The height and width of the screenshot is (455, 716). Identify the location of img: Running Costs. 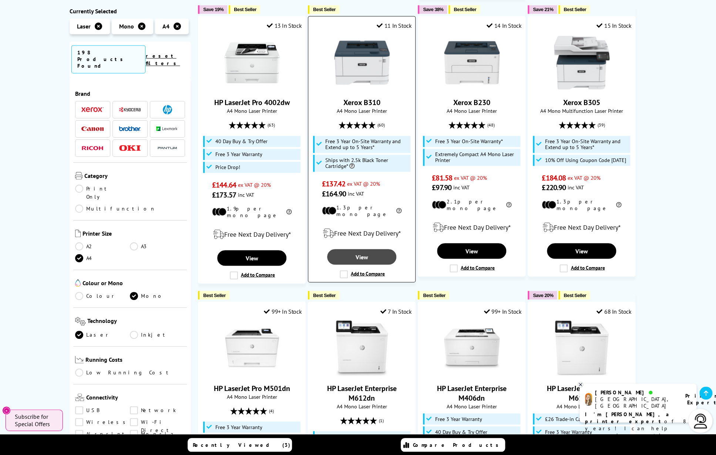
(80, 360).